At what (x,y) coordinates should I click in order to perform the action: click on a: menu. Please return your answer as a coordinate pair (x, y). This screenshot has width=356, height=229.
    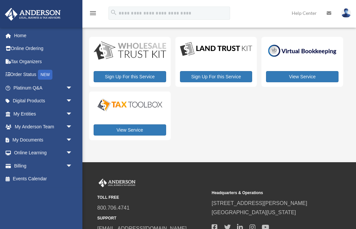
    Looking at the image, I should click on (93, 14).